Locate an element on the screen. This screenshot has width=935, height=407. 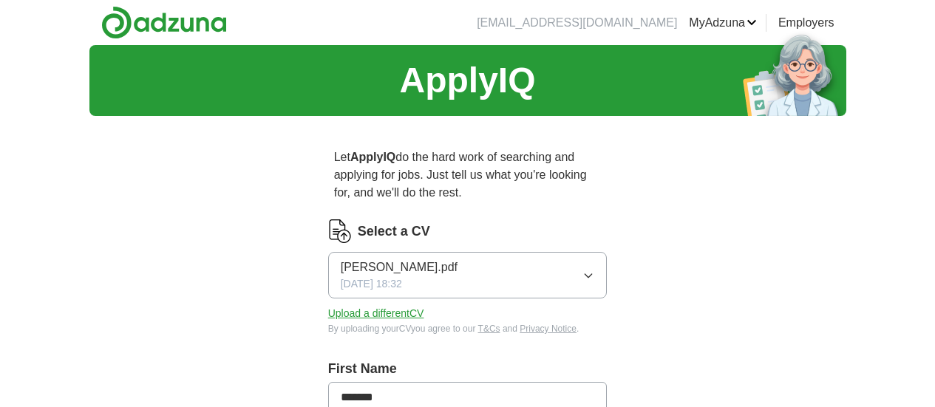
a: T&Cs is located at coordinates (490, 329).